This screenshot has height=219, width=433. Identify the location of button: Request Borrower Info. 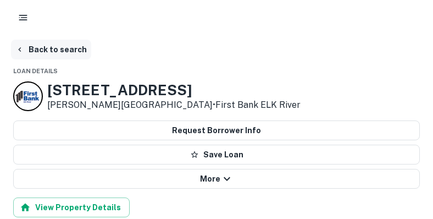
(217, 130).